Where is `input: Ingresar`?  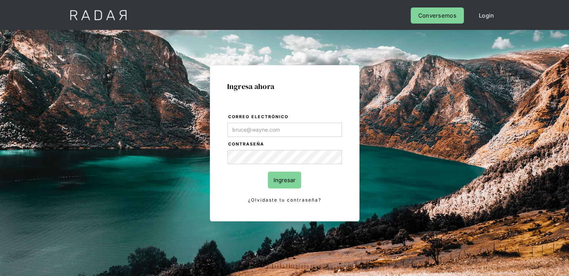 input: Ingresar is located at coordinates (284, 180).